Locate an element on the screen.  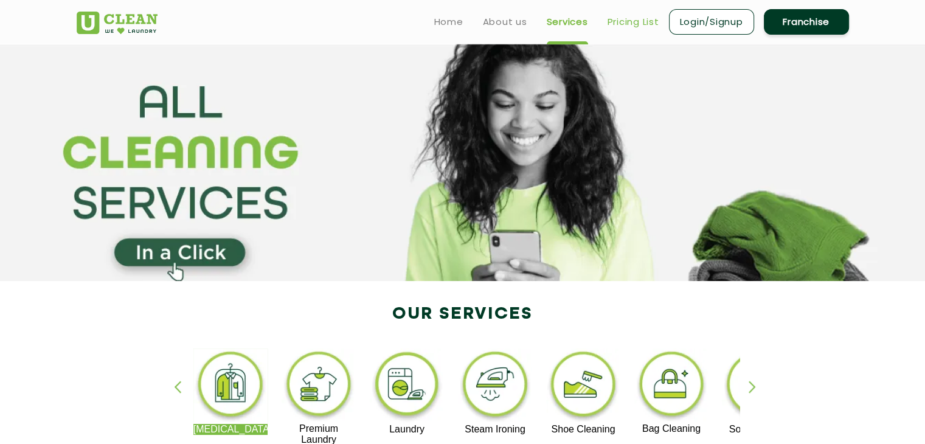
img: bag_cleaning_11zon.webp is located at coordinates (671, 386).